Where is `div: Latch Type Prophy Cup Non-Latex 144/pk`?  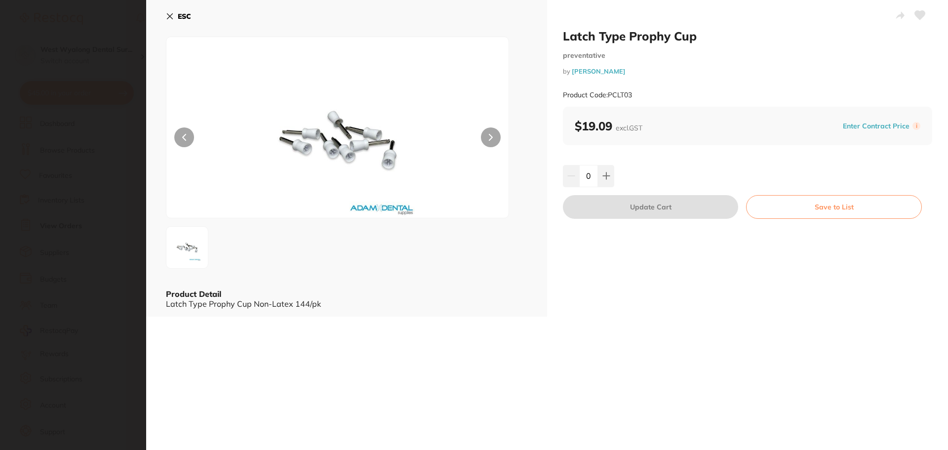 div: Latch Type Prophy Cup Non-Latex 144/pk is located at coordinates (346, 304).